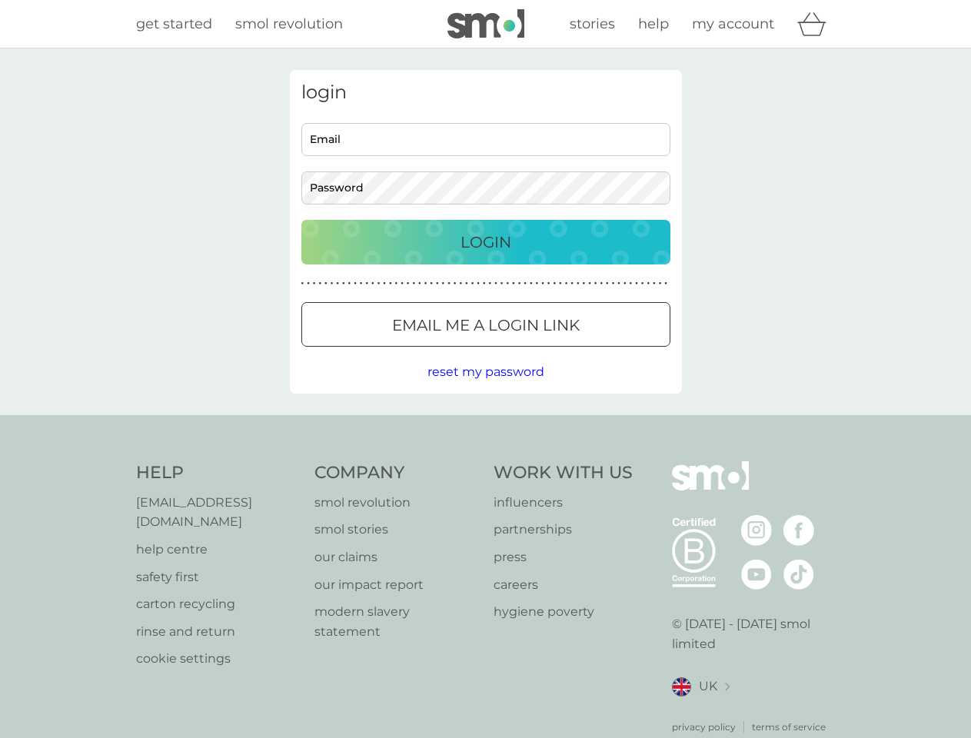 This screenshot has width=971, height=738. I want to click on p: help centre, so click(218, 550).